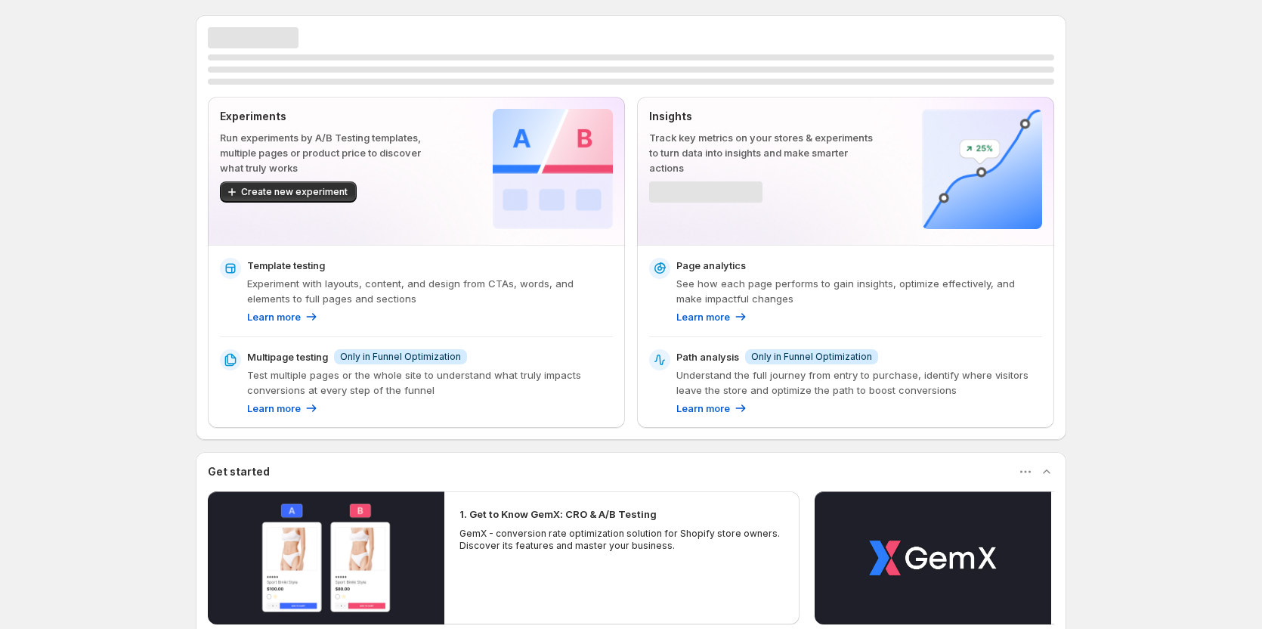  What do you see at coordinates (761, 116) in the screenshot?
I see `p: Insights` at bounding box center [761, 116].